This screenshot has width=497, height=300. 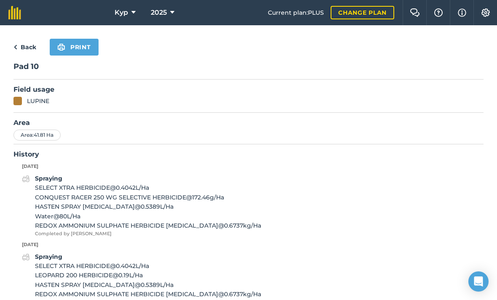 I want to click on img: Two speech bubbles overlapping with the left bubble in the forefront, so click(x=414, y=13).